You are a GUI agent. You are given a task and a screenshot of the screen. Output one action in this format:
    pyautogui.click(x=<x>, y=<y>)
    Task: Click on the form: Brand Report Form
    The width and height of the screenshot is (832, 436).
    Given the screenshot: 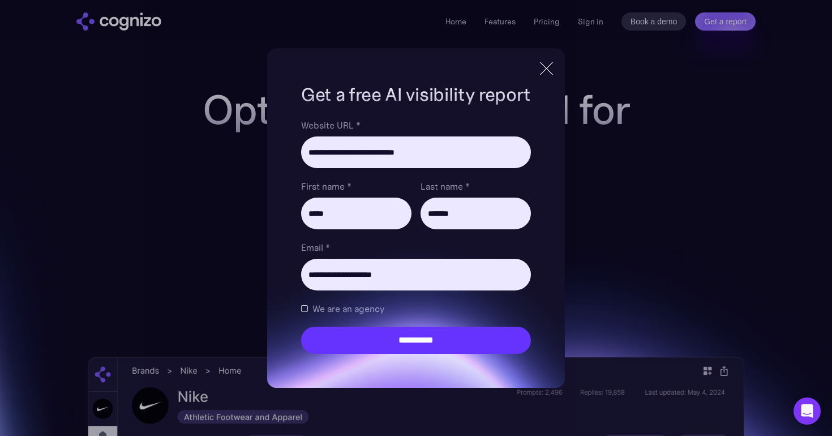 What is the action you would take?
    pyautogui.click(x=416, y=236)
    